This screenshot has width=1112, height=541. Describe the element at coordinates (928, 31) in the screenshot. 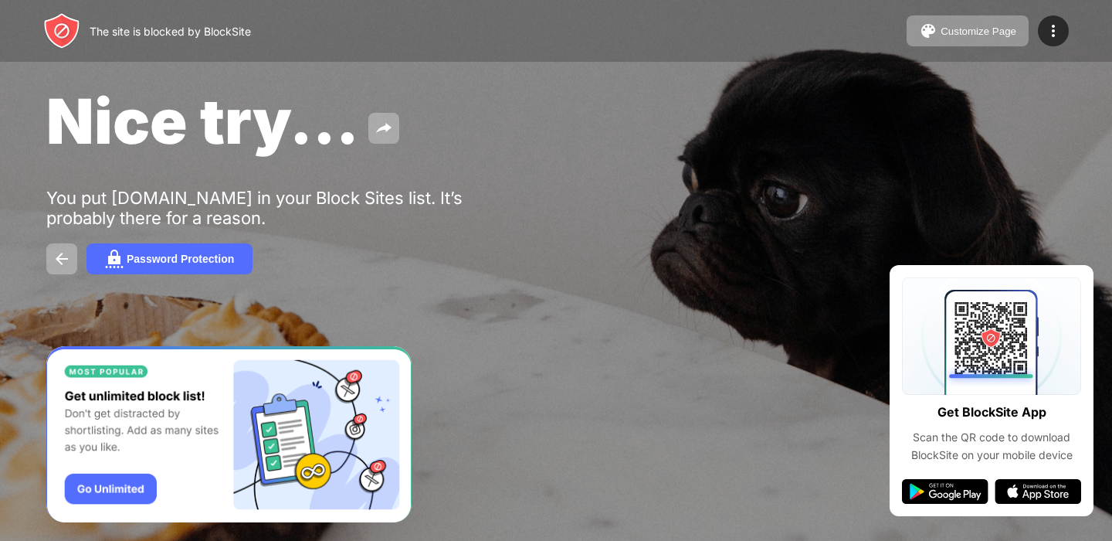

I see `img: pallet.svg` at that location.